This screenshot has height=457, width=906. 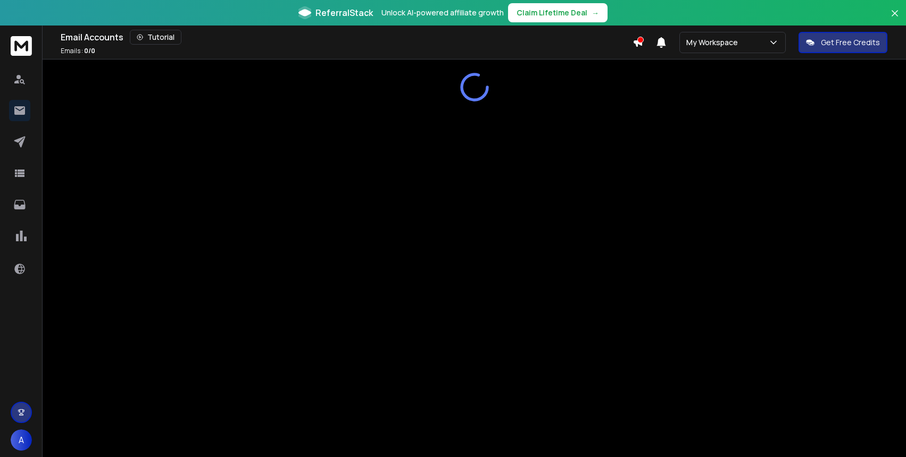 What do you see at coordinates (842, 43) in the screenshot?
I see `button: Get Free Credits` at bounding box center [842, 43].